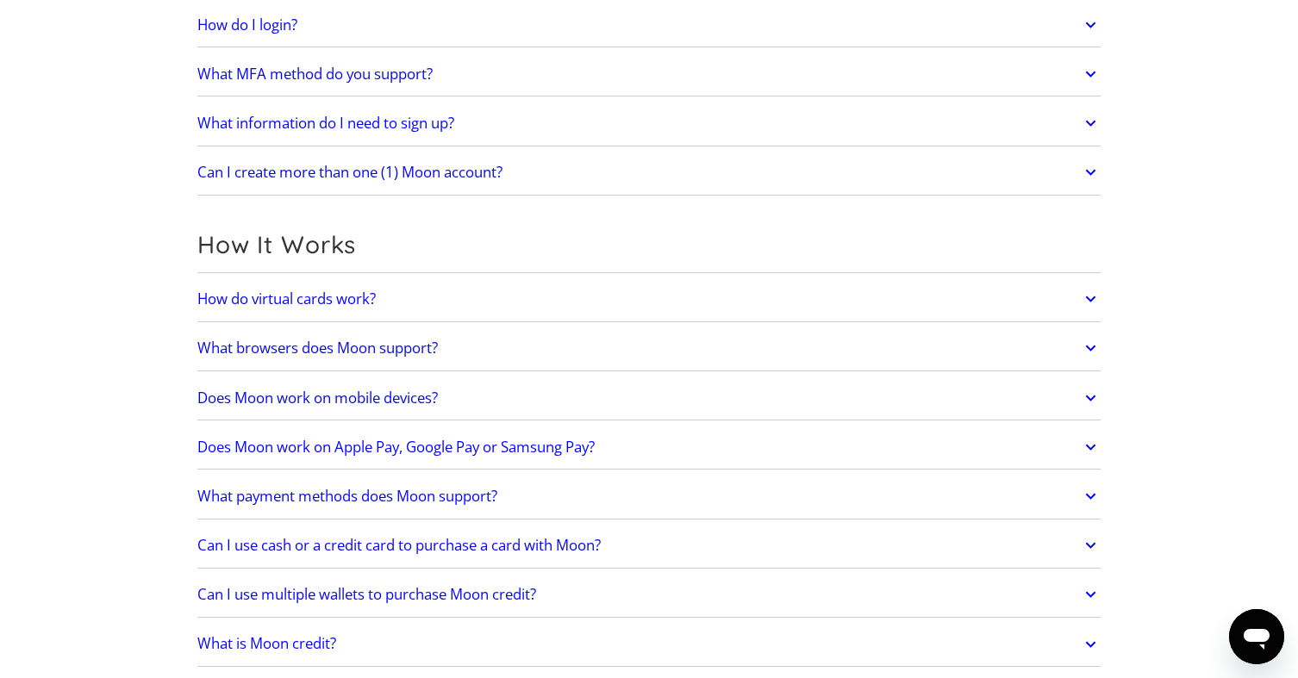 The height and width of the screenshot is (678, 1298). I want to click on a: Can I use multiple wallets to purchase Moon credit?, so click(649, 595).